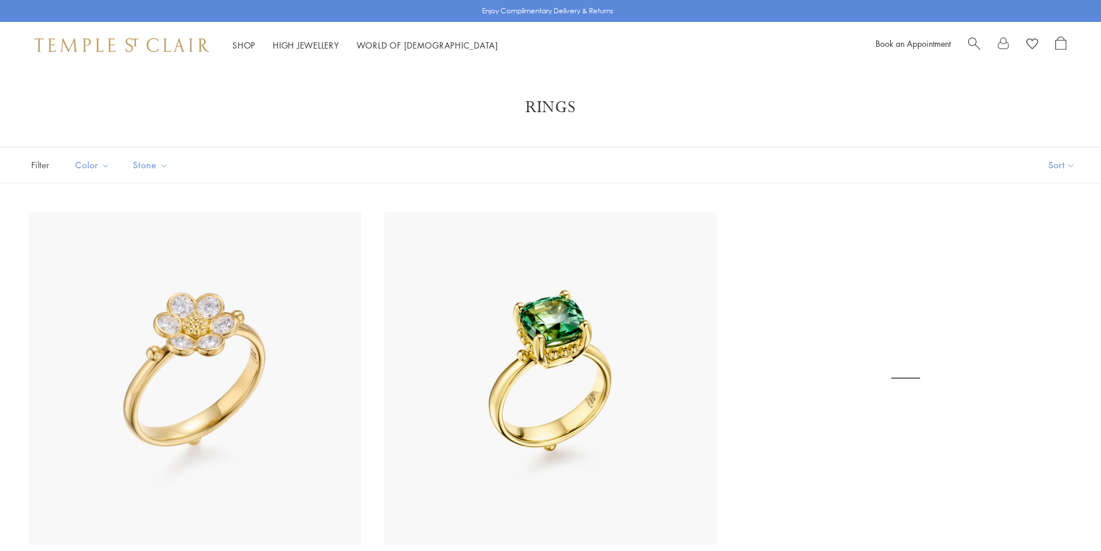 The width and height of the screenshot is (1101, 551). I want to click on p: Enjoy Complimentary Delivery & Returns, so click(547, 11).